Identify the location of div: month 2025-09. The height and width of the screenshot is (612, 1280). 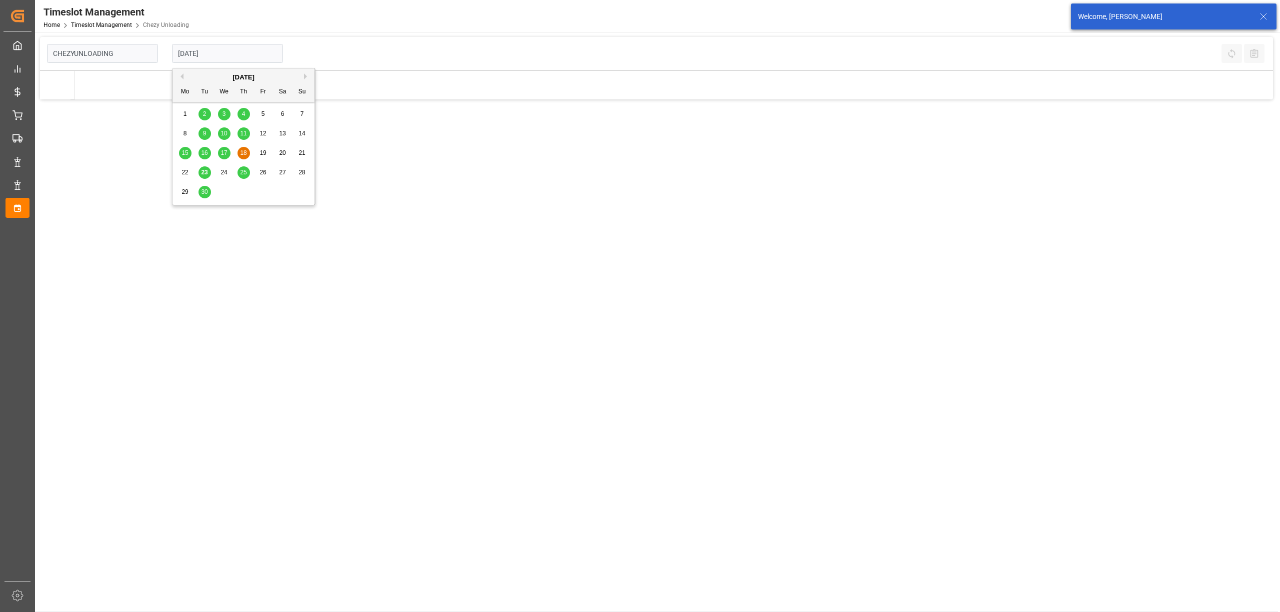
(243, 153).